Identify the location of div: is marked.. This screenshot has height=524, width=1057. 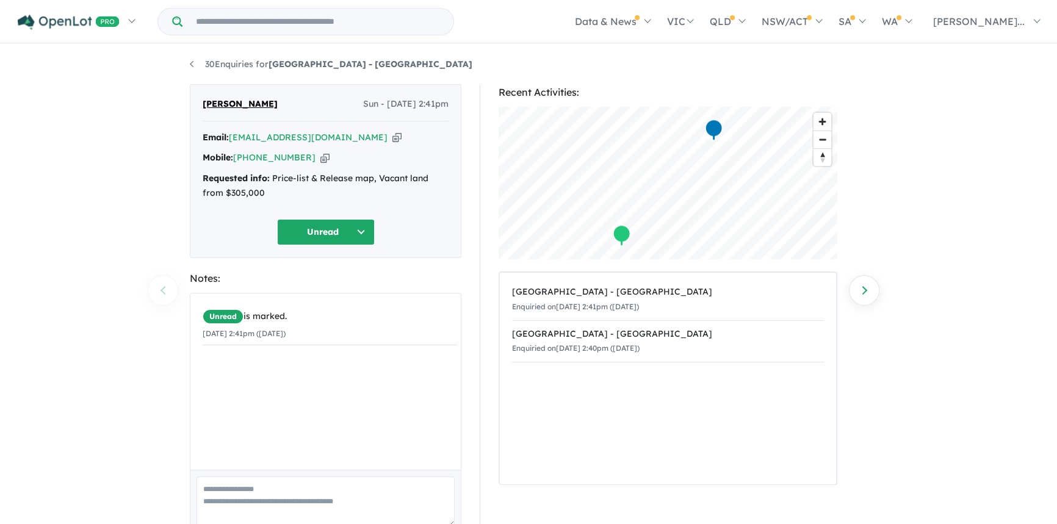
(329, 317).